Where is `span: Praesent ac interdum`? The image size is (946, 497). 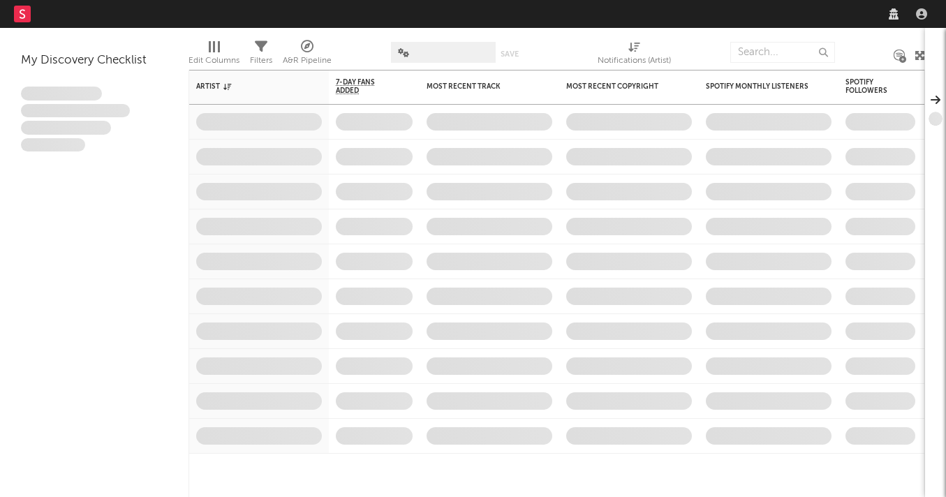
span: Praesent ac interdum is located at coordinates (66, 128).